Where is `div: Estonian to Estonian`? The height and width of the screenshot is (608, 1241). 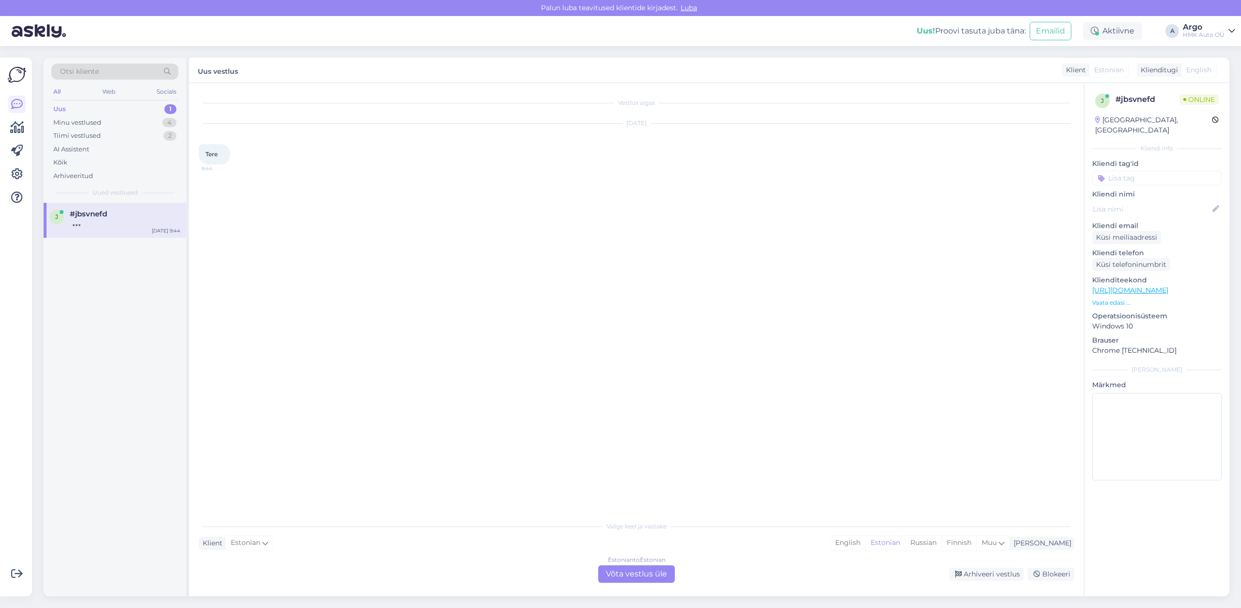
div: Estonian to Estonian is located at coordinates (637, 560).